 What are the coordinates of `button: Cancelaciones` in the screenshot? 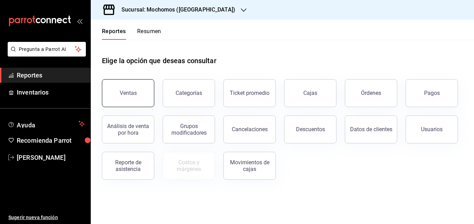 It's located at (250, 130).